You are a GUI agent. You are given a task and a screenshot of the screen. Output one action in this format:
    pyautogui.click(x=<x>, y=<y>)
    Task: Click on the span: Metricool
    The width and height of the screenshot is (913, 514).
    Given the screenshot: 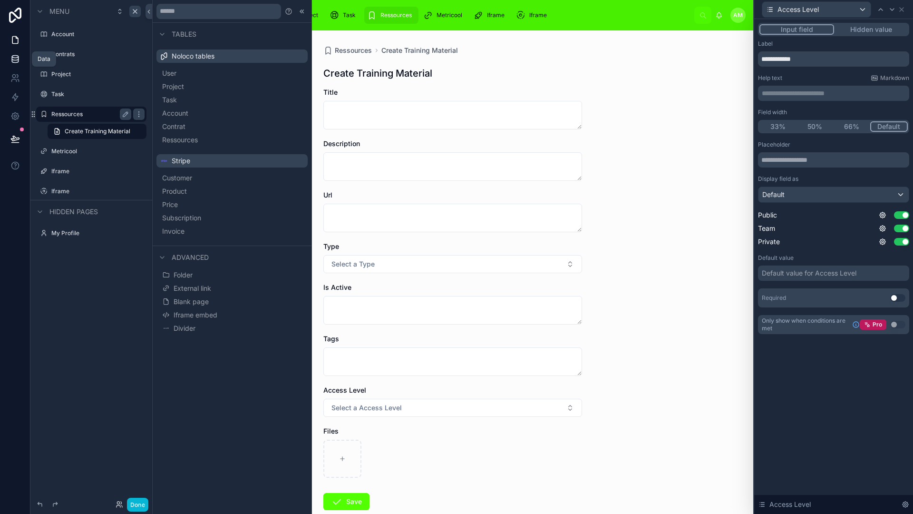 What is the action you would take?
    pyautogui.click(x=450, y=15)
    